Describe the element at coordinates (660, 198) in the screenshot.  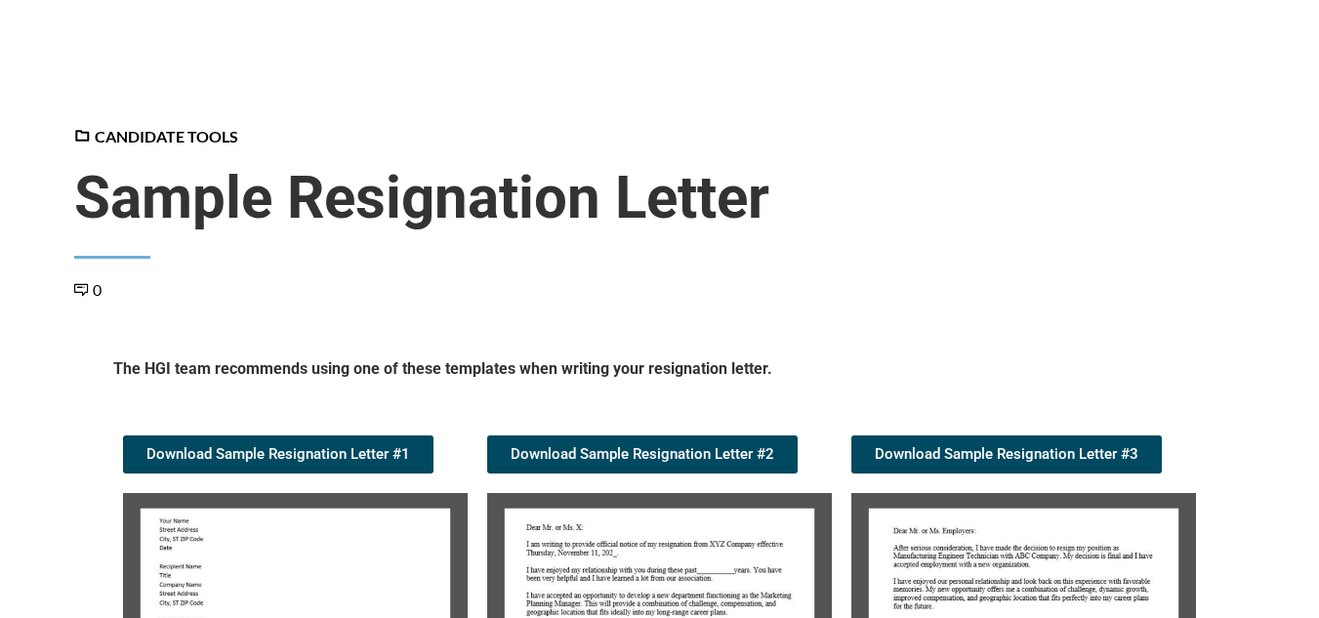
I see `span: Sample Resignation Letter` at that location.